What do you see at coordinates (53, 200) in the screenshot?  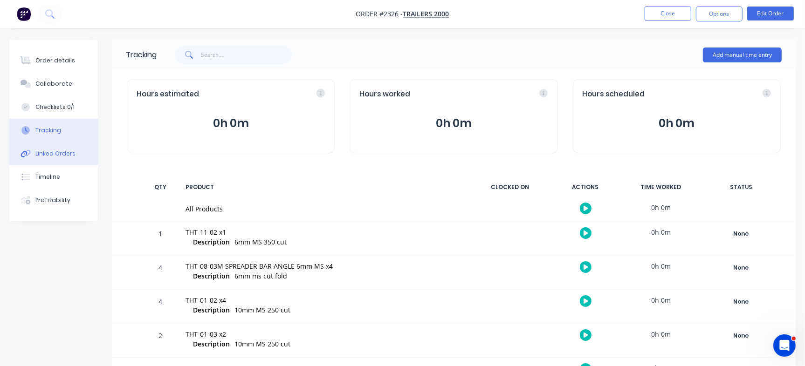 I see `div: Profitability` at bounding box center [53, 200].